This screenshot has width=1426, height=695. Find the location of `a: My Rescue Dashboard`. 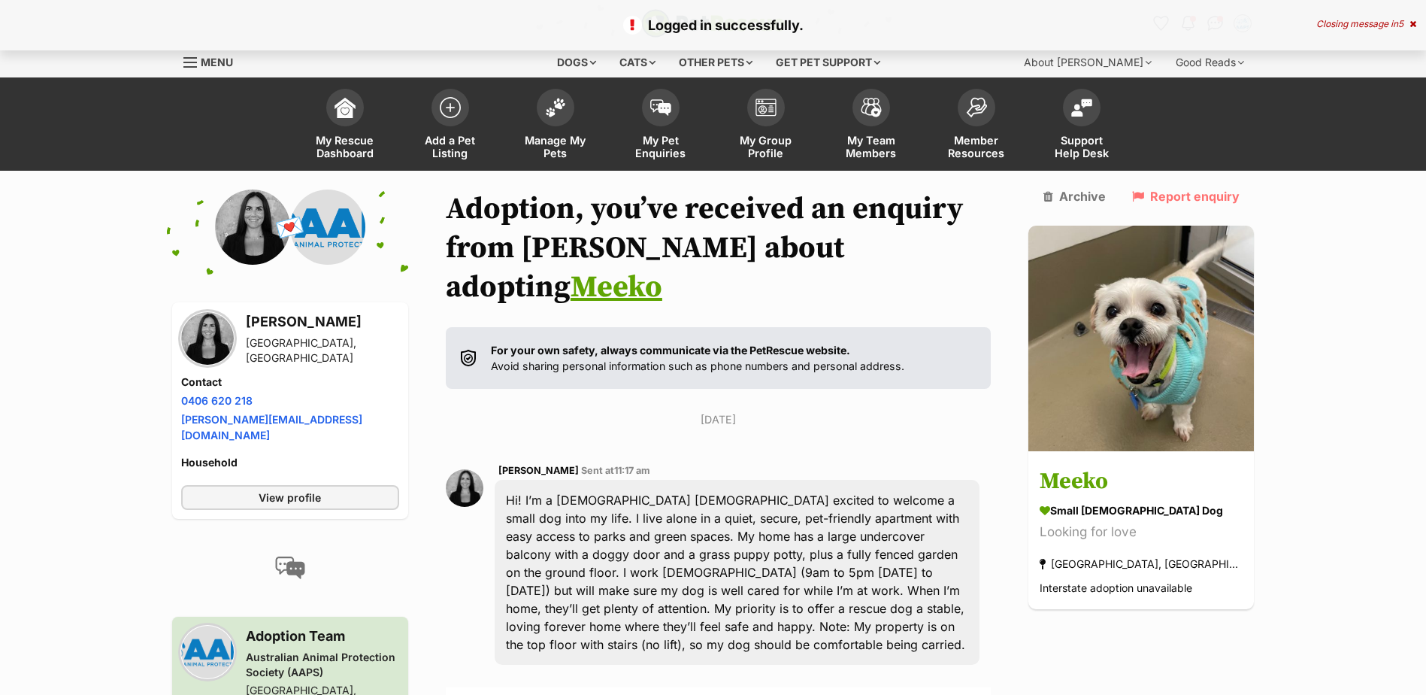

a: My Rescue Dashboard is located at coordinates (345, 126).